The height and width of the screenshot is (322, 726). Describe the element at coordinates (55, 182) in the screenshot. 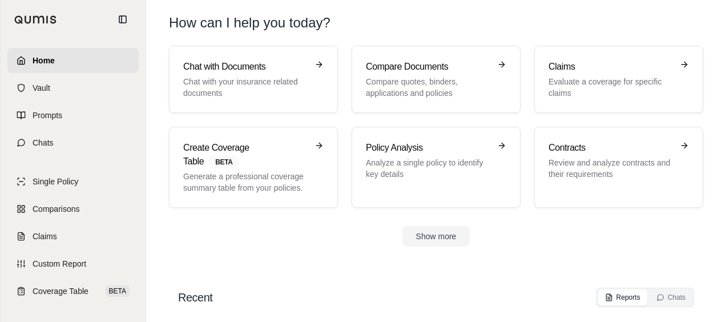

I see `span: Single Policy` at that location.